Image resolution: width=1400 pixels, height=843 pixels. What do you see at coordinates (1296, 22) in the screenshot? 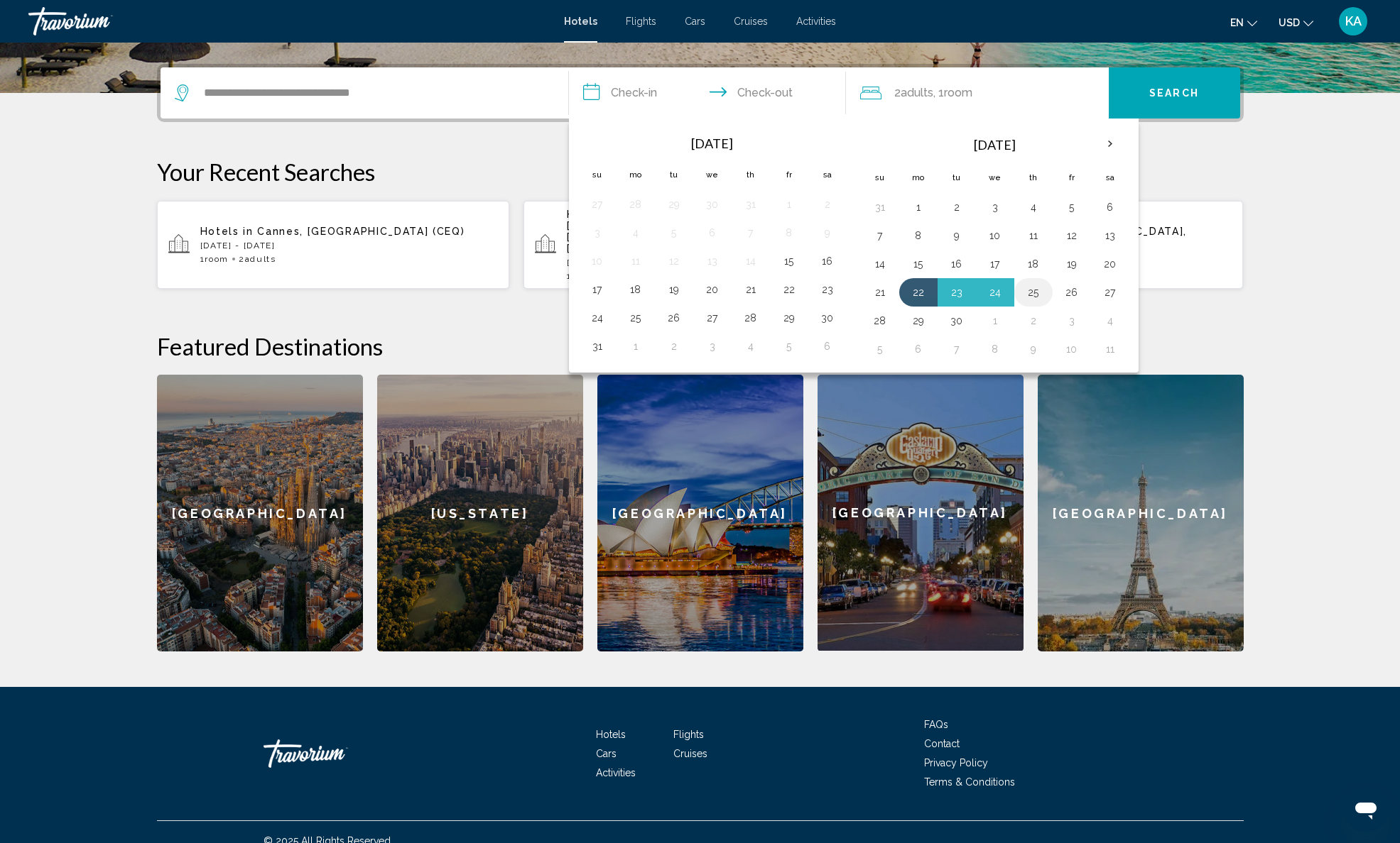
I see `button: Change currency` at bounding box center [1296, 22].